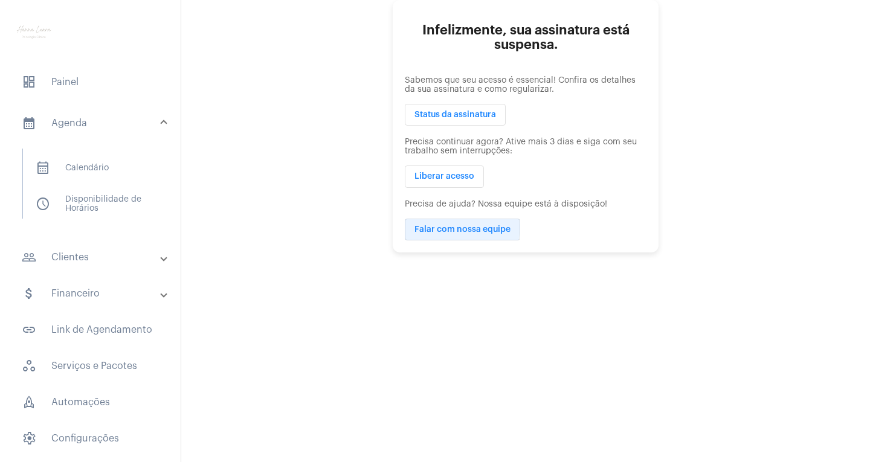 This screenshot has width=870, height=462. What do you see at coordinates (444, 177) in the screenshot?
I see `span: Liberar acesso` at bounding box center [444, 177].